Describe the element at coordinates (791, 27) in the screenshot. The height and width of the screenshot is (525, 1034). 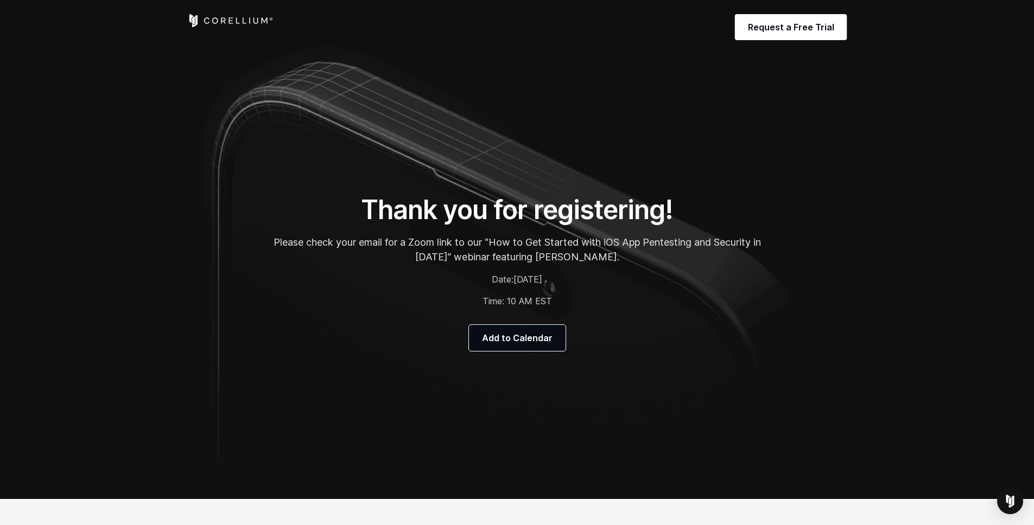
I see `span: Request a Free Trial` at that location.